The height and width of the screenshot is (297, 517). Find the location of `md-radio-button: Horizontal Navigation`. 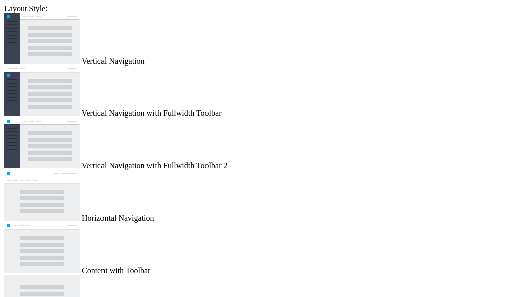

md-radio-button: Horizontal Navigation is located at coordinates (259, 197).